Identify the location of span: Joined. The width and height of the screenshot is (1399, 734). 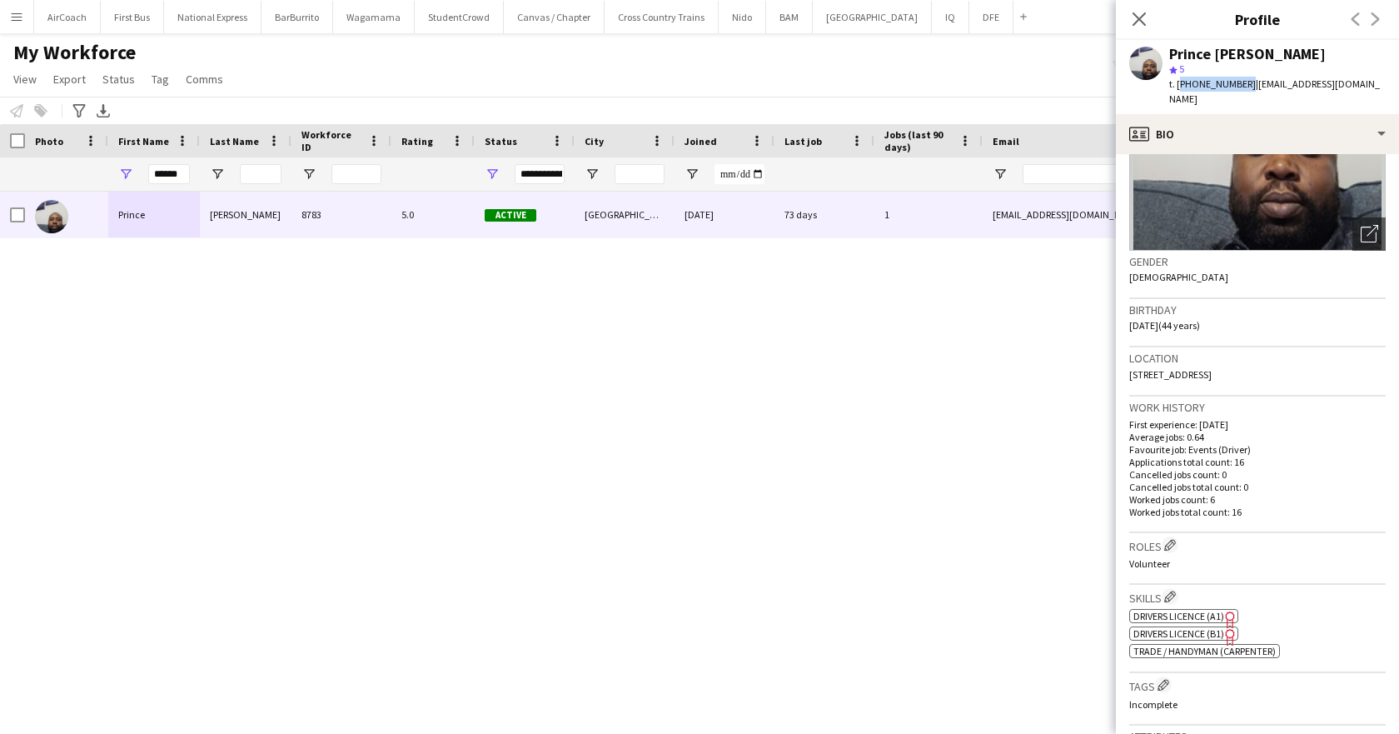
(700, 141).